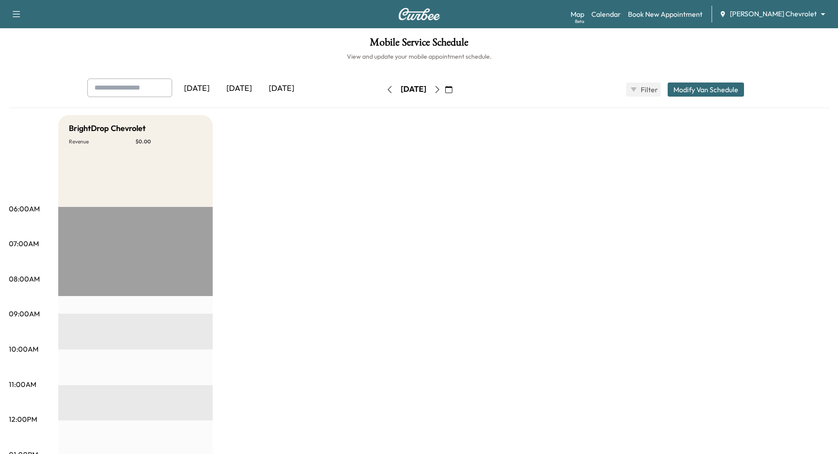 The image size is (838, 454). What do you see at coordinates (419, 14) in the screenshot?
I see `img: Curbee Logo` at bounding box center [419, 14].